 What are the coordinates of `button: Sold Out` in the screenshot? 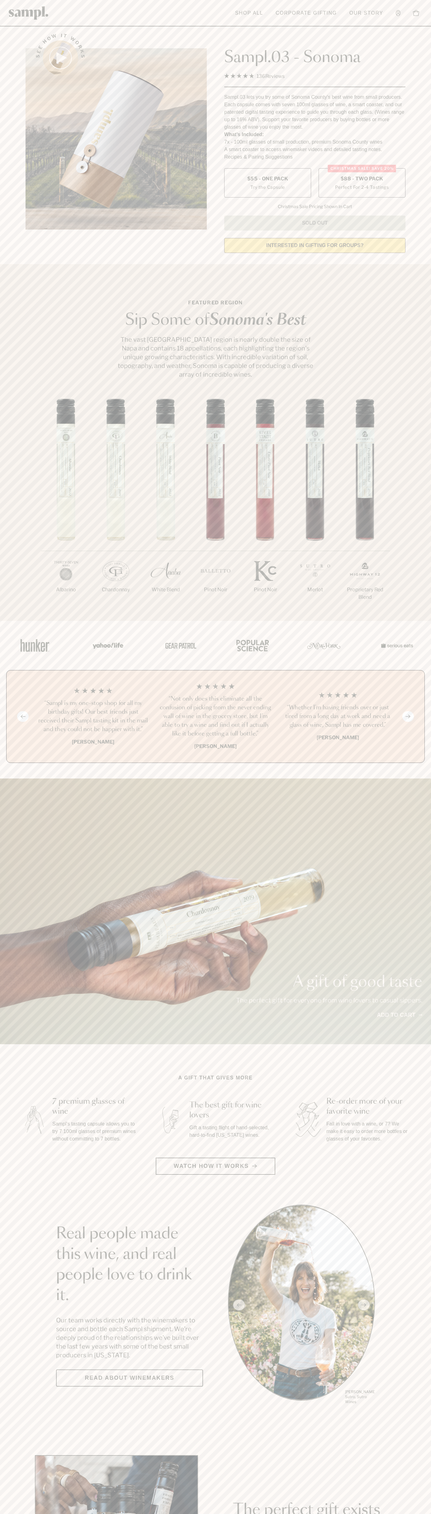 It's located at (315, 223).